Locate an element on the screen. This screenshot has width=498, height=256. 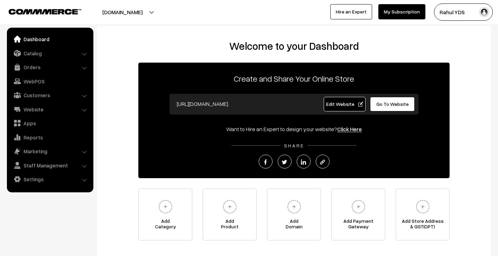
a: Hire an Expert is located at coordinates (351, 12).